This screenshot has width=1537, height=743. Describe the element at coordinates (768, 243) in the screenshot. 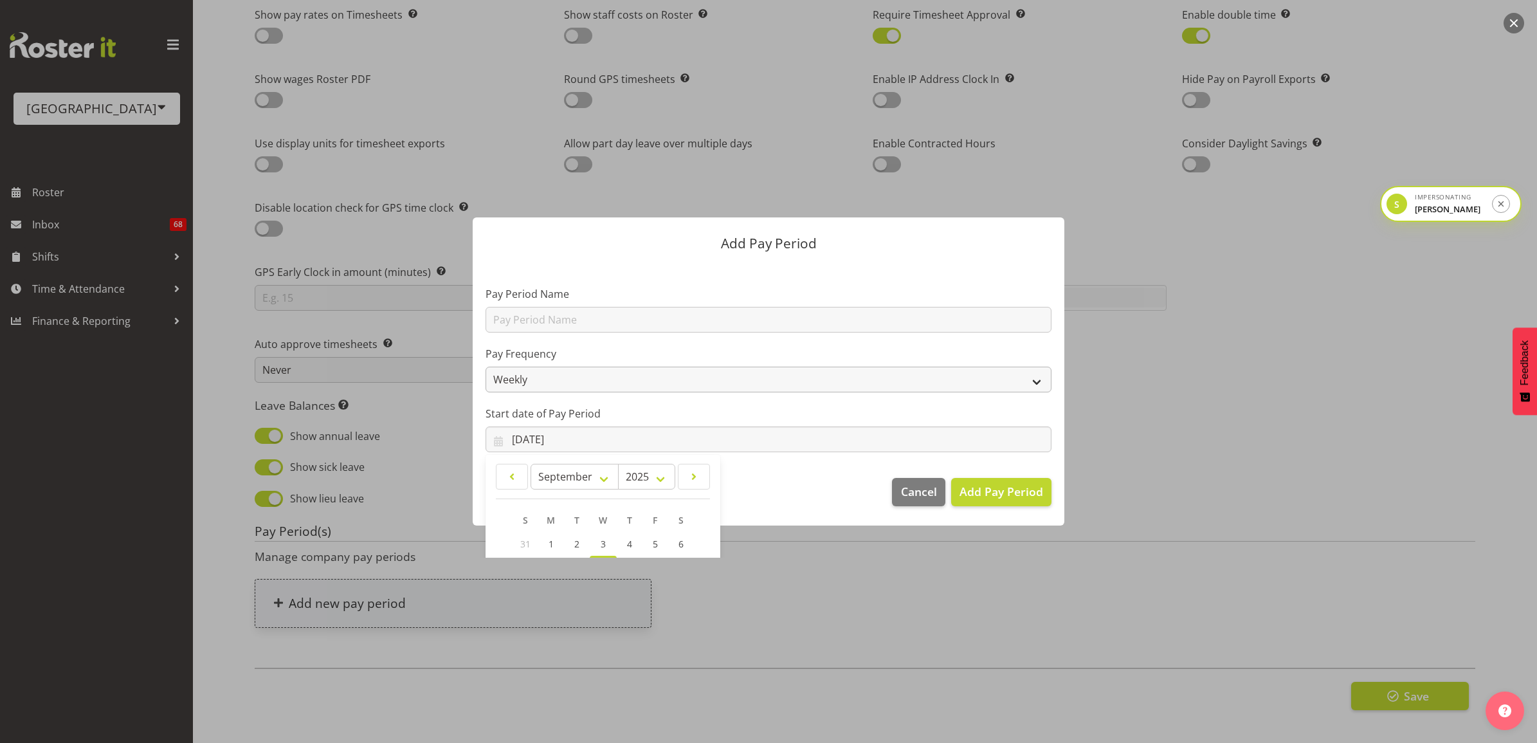

I see `p: Add Pay Period` at that location.